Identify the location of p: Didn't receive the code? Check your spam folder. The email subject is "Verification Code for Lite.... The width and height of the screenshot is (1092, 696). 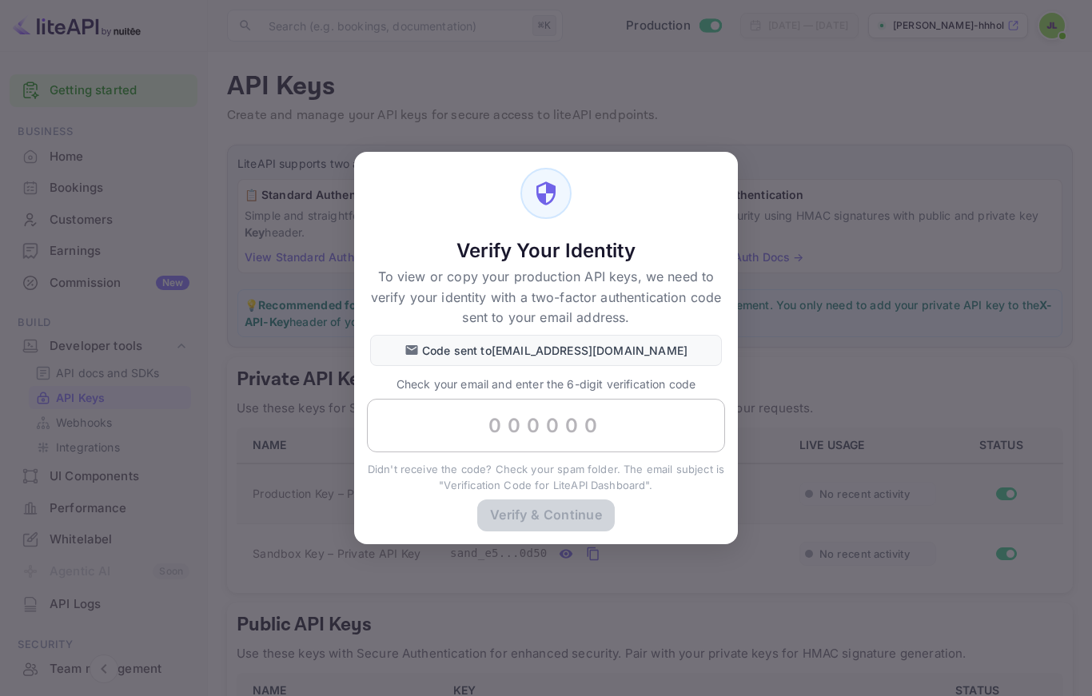
(546, 477).